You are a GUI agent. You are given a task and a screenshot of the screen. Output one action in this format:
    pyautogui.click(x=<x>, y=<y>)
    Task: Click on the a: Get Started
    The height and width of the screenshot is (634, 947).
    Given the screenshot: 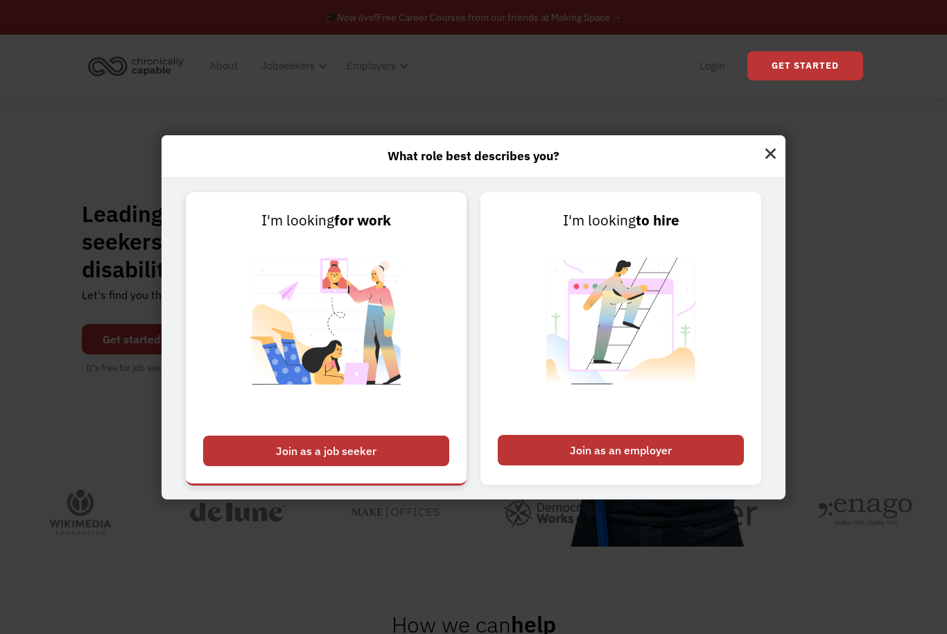 What is the action you would take?
    pyautogui.click(x=805, y=66)
    